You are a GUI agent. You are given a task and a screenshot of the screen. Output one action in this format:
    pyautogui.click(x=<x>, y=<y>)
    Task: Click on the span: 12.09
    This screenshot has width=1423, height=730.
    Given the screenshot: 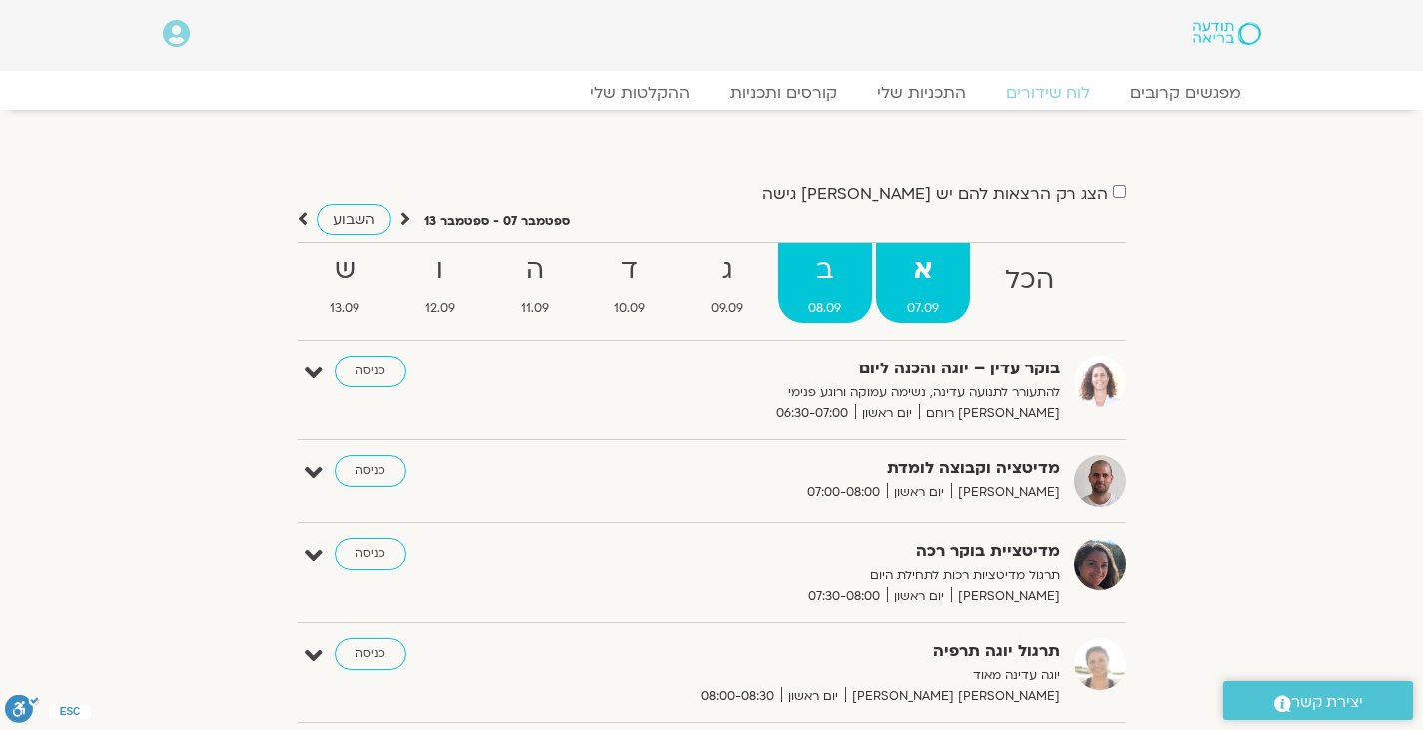 What is the action you would take?
    pyautogui.click(x=440, y=308)
    